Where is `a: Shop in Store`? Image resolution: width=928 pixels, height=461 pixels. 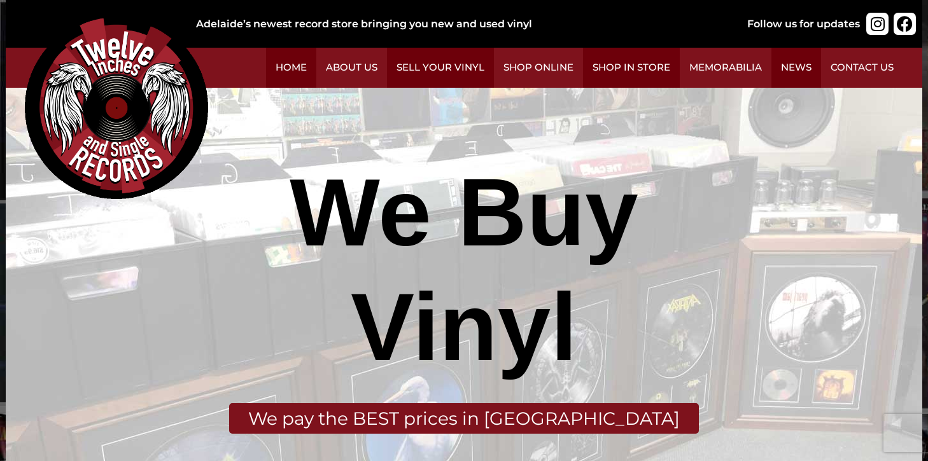
a: Shop in Store is located at coordinates (631, 67).